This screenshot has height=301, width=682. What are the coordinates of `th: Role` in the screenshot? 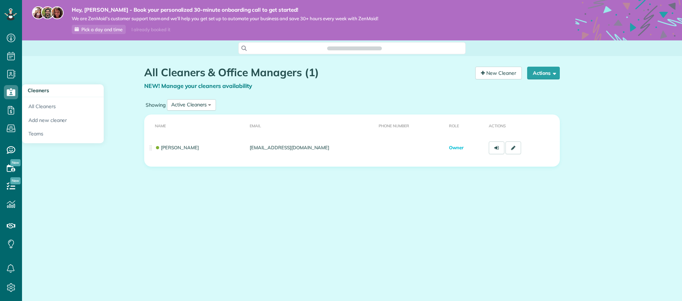 It's located at (466, 125).